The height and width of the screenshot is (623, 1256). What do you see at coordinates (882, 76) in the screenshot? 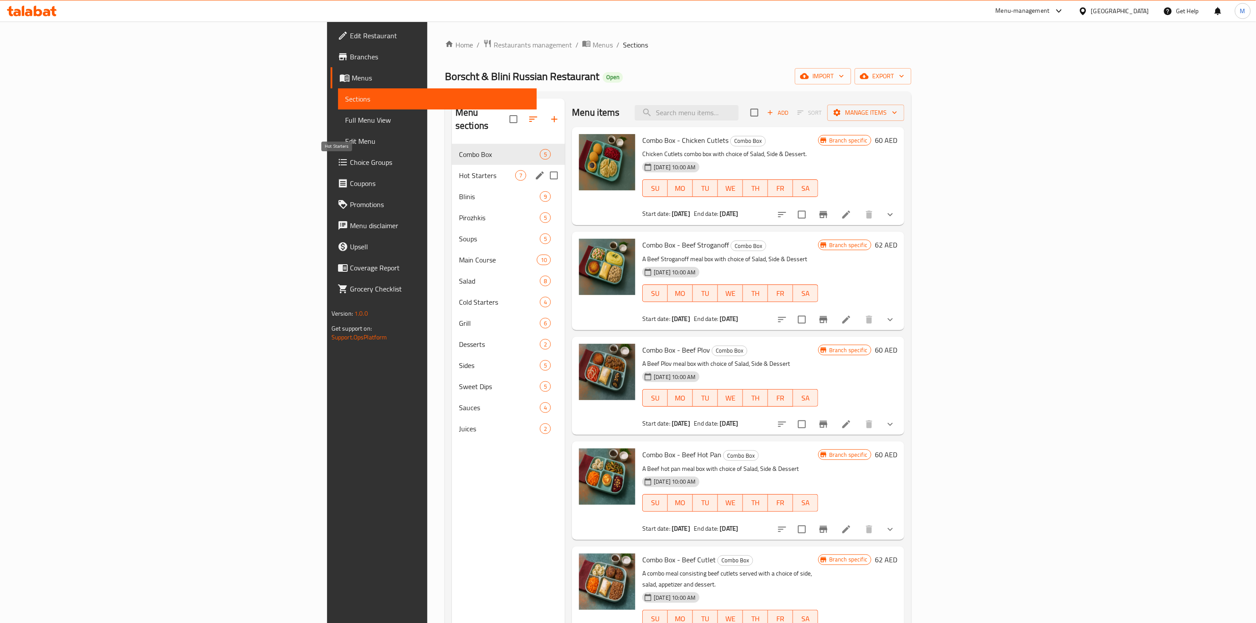
I see `span: export` at bounding box center [882, 76].